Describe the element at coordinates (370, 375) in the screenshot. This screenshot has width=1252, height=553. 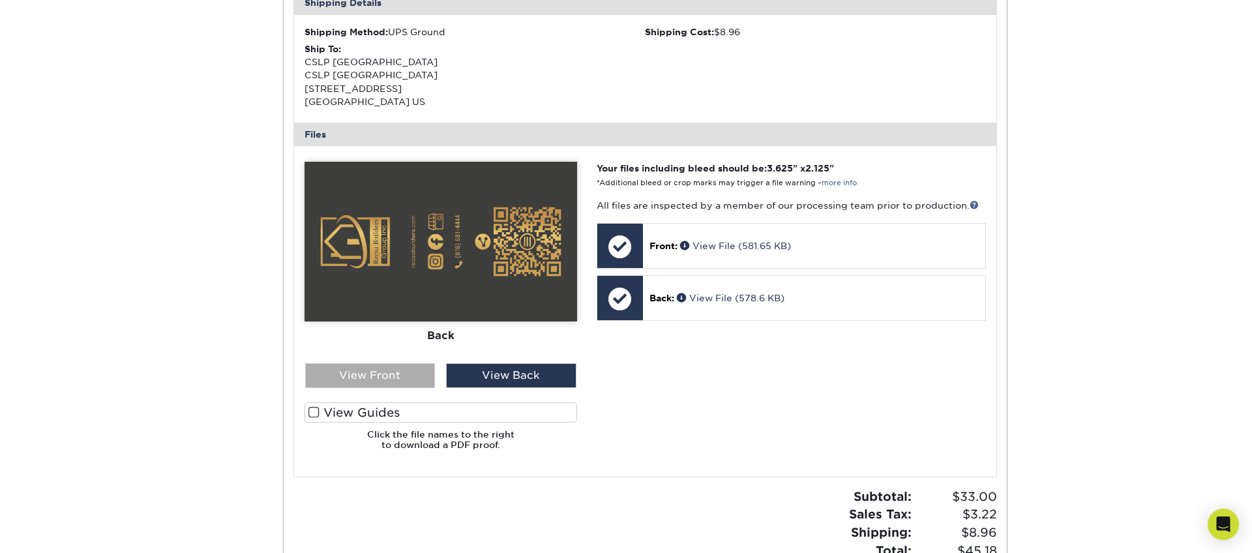
I see `div: View Front` at that location.